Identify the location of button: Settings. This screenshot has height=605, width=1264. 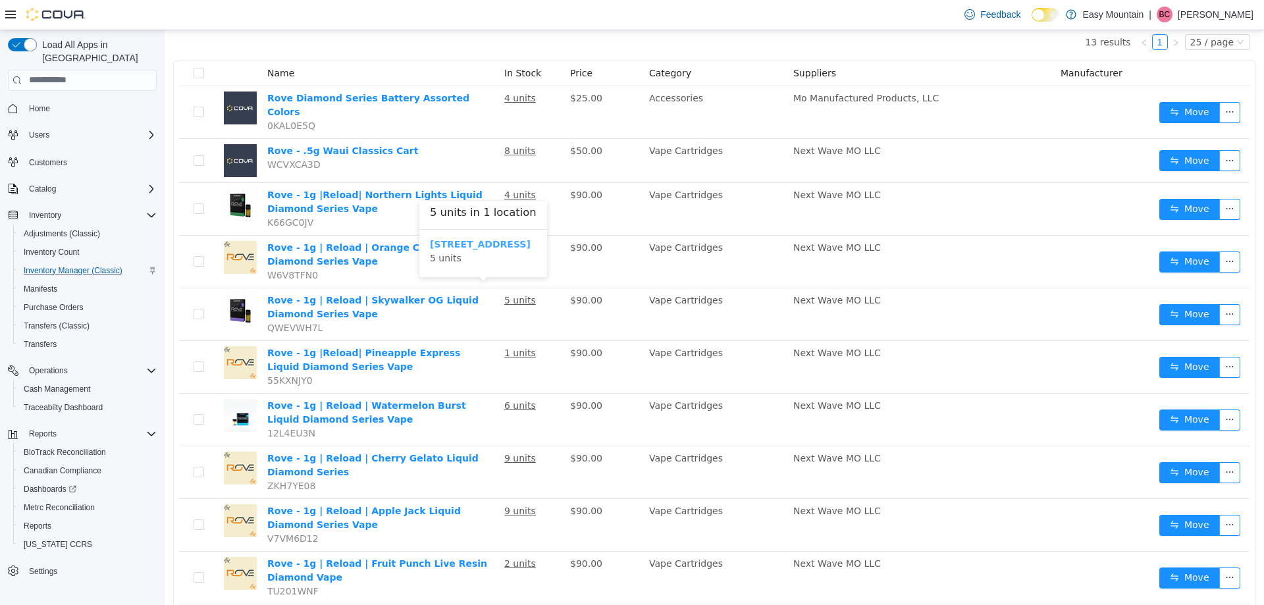
(82, 571).